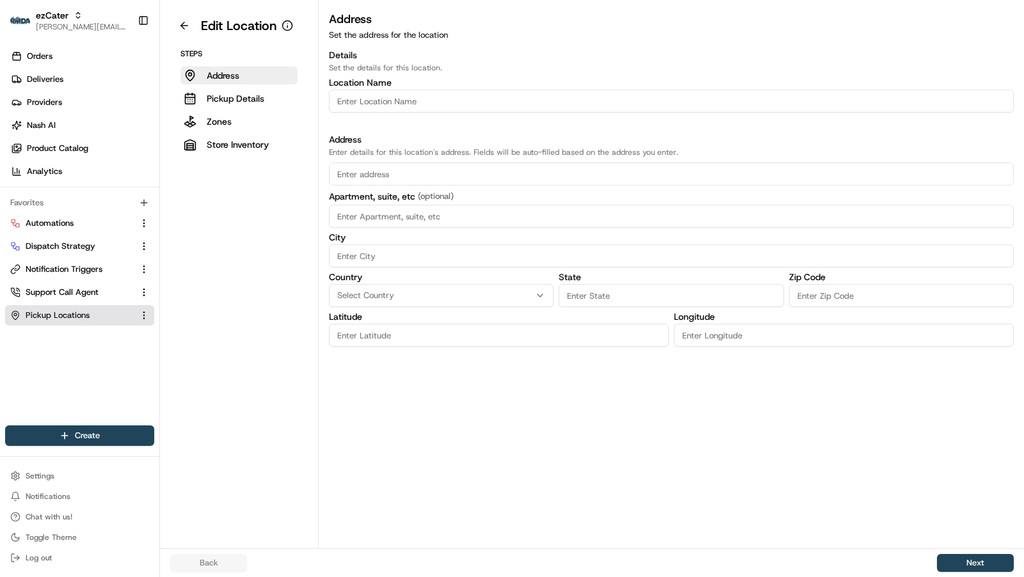  I want to click on input: Enter address, so click(671, 174).